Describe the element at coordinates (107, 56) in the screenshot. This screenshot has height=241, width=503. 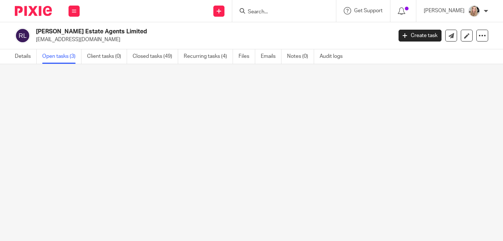
I see `a: Client tasks (0)` at that location.